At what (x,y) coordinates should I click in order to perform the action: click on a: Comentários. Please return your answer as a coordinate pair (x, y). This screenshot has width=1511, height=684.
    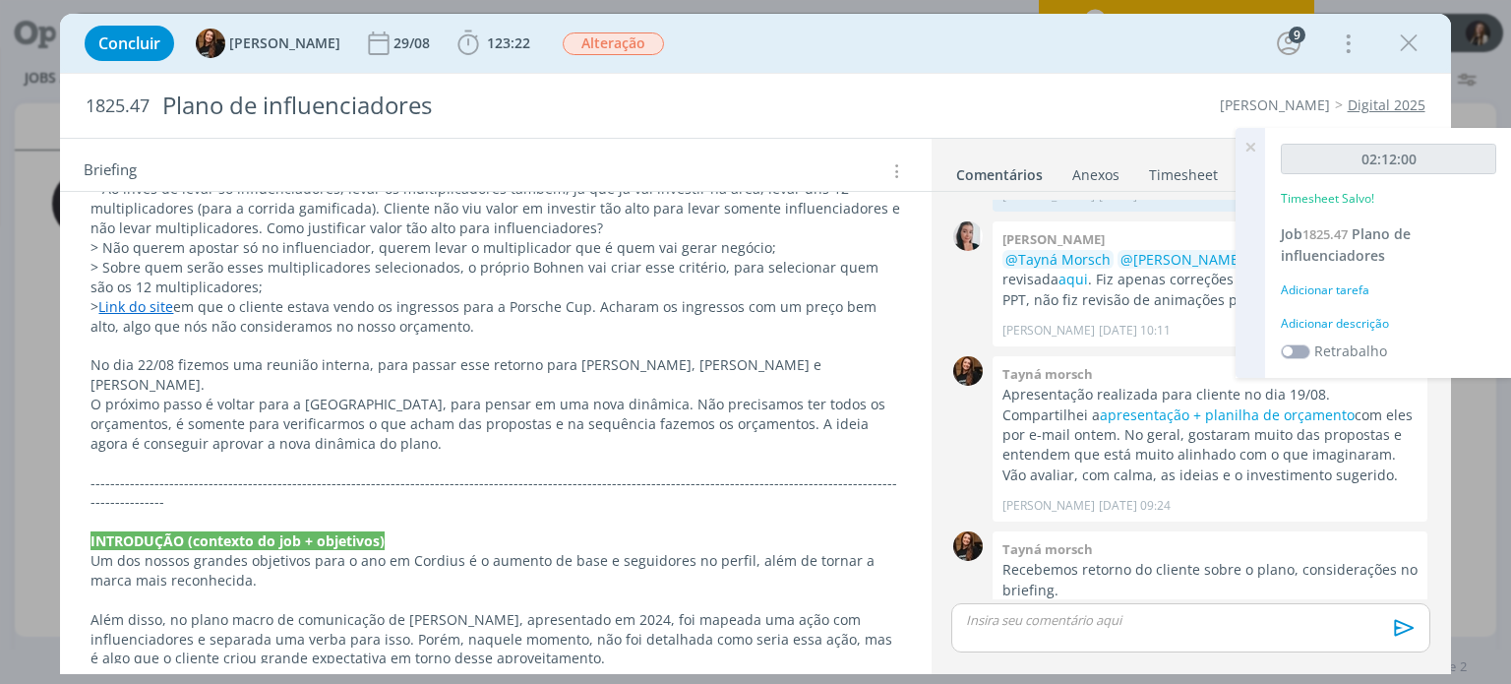
    Looking at the image, I should click on (1000, 170).